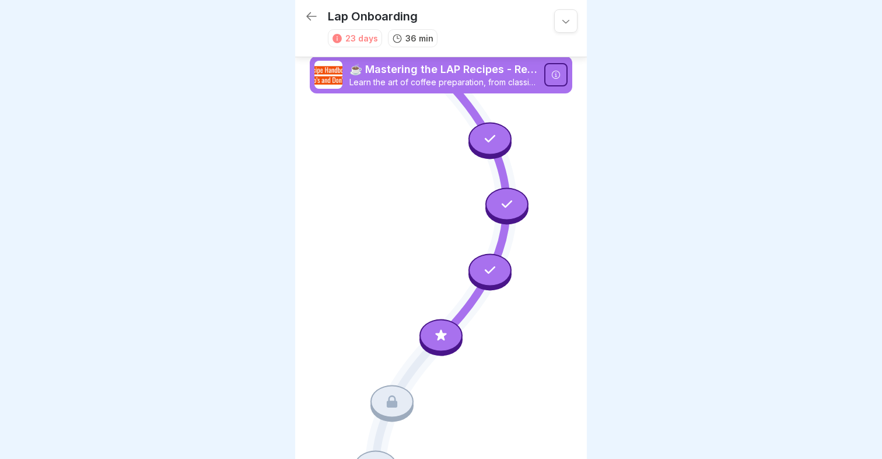 The width and height of the screenshot is (882, 459). I want to click on p: Learn the art of coffee preparation, from classic recipes to signature drinks. Master latte art, ..., so click(444, 82).